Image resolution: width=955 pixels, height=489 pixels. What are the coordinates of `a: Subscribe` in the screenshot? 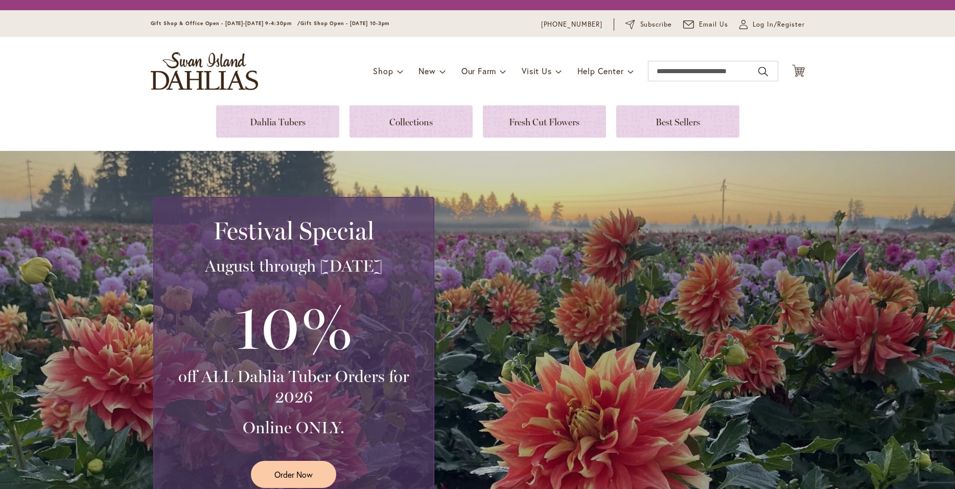 It's located at (649, 25).